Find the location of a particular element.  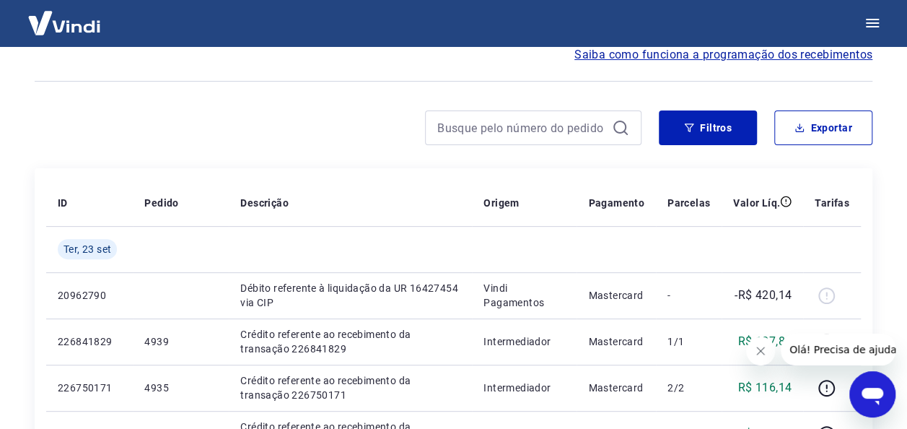

span: Ter, 23 set is located at coordinates (87, 249).